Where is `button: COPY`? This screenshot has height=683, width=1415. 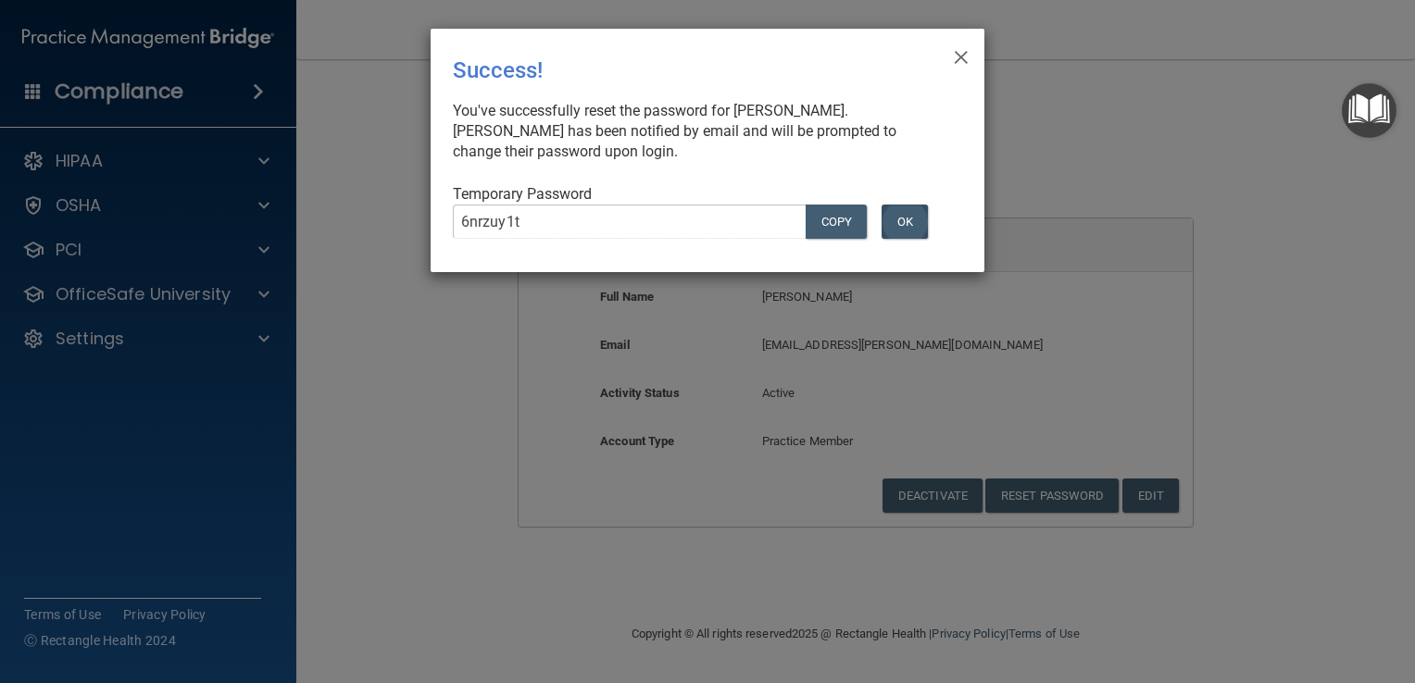 button: COPY is located at coordinates (836, 221).